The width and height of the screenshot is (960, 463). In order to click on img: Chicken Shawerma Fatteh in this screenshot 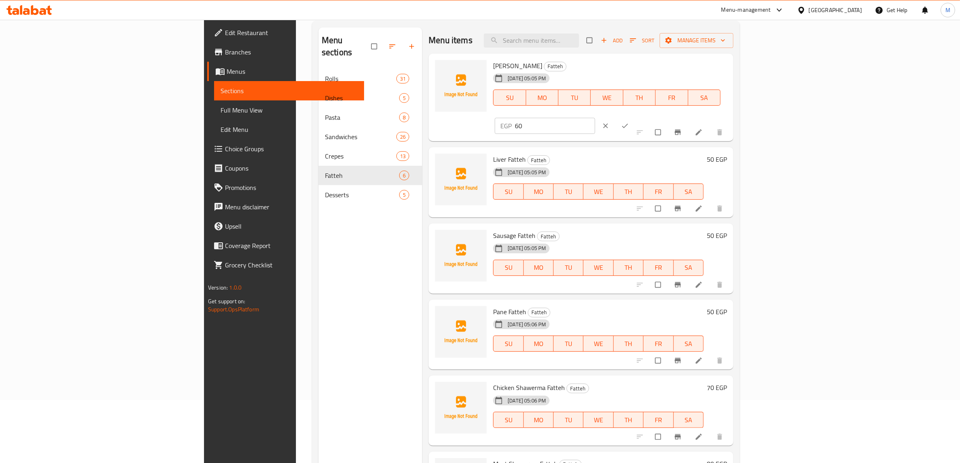, I will do `click(461, 408)`.